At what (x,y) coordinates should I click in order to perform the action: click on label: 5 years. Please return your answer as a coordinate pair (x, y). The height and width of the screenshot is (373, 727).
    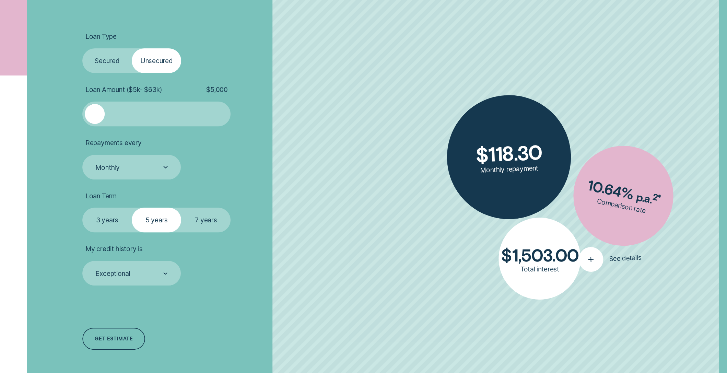
    Looking at the image, I should click on (156, 220).